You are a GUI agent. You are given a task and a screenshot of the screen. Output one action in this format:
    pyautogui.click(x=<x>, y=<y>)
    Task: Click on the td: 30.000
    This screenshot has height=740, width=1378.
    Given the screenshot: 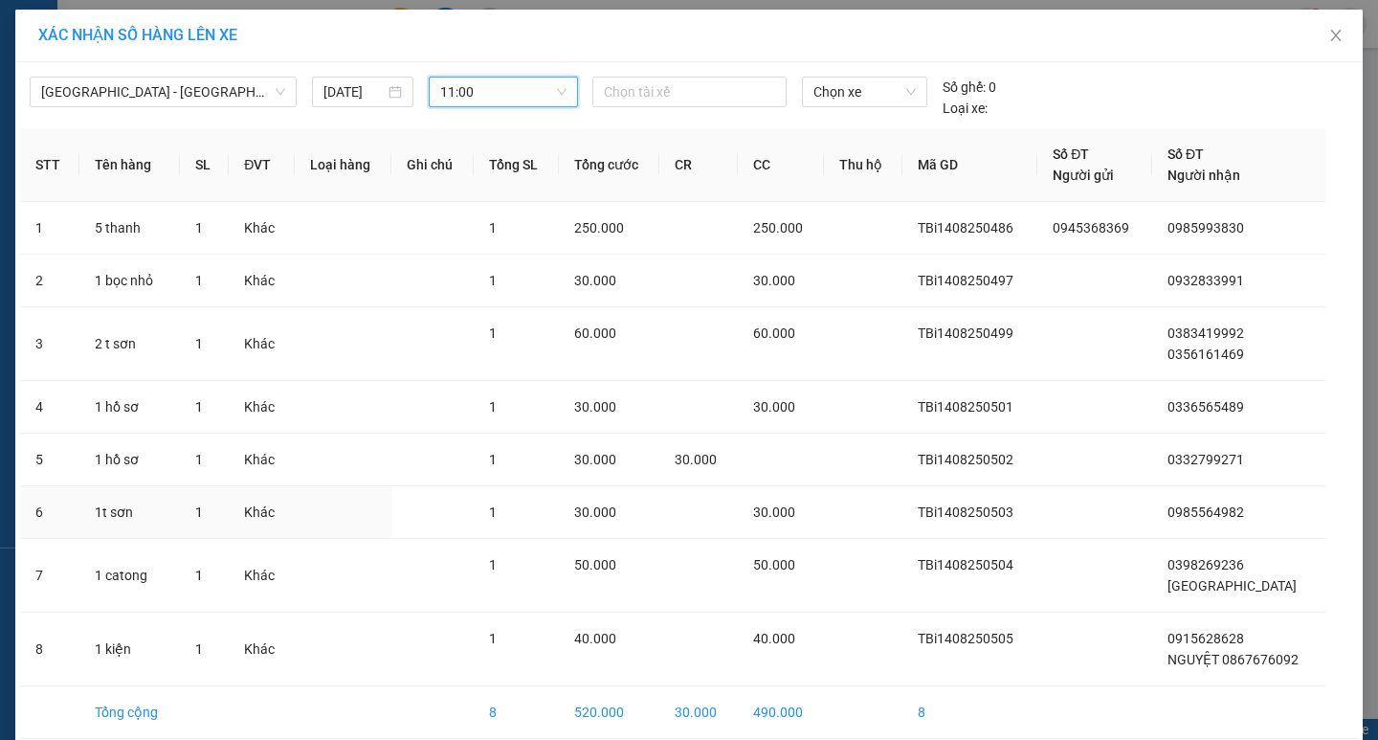 What is the action you would take?
    pyautogui.click(x=698, y=712)
    